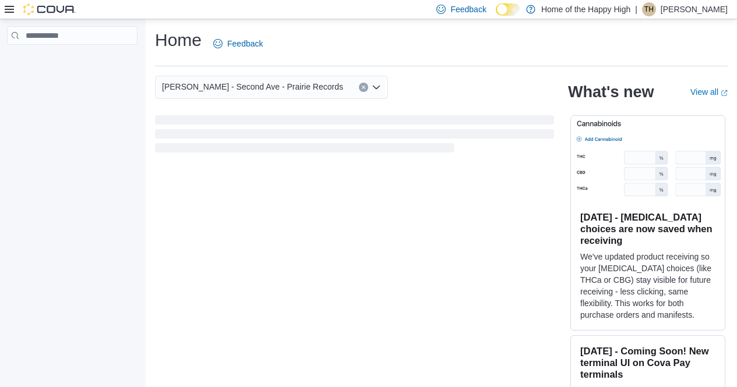 The height and width of the screenshot is (387, 737). What do you see at coordinates (586, 9) in the screenshot?
I see `p: Home of the Happy High` at bounding box center [586, 9].